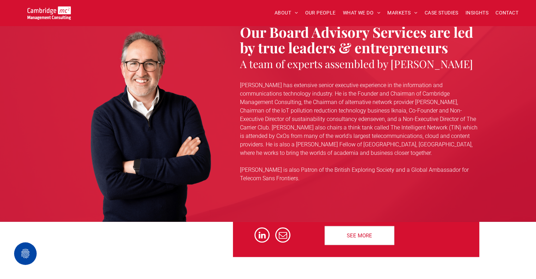  I want to click on a: WHAT WE DO, so click(362, 13).